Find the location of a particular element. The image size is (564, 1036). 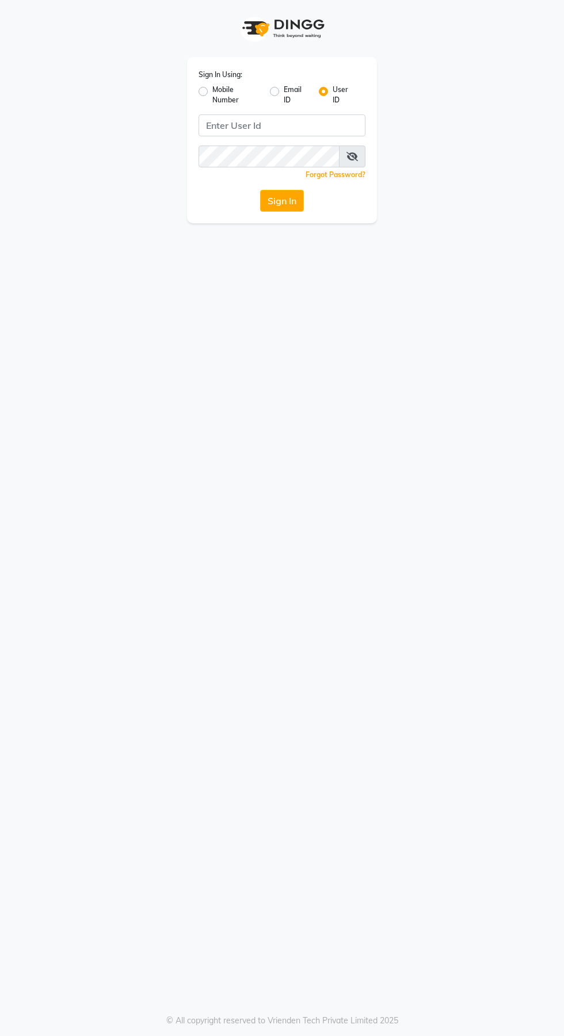

img: logo1.svg is located at coordinates (282, 28).